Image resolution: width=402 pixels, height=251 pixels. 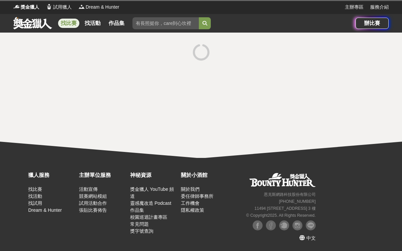 What do you see at coordinates (35, 203) in the screenshot?
I see `a: 找試用` at bounding box center [35, 203].